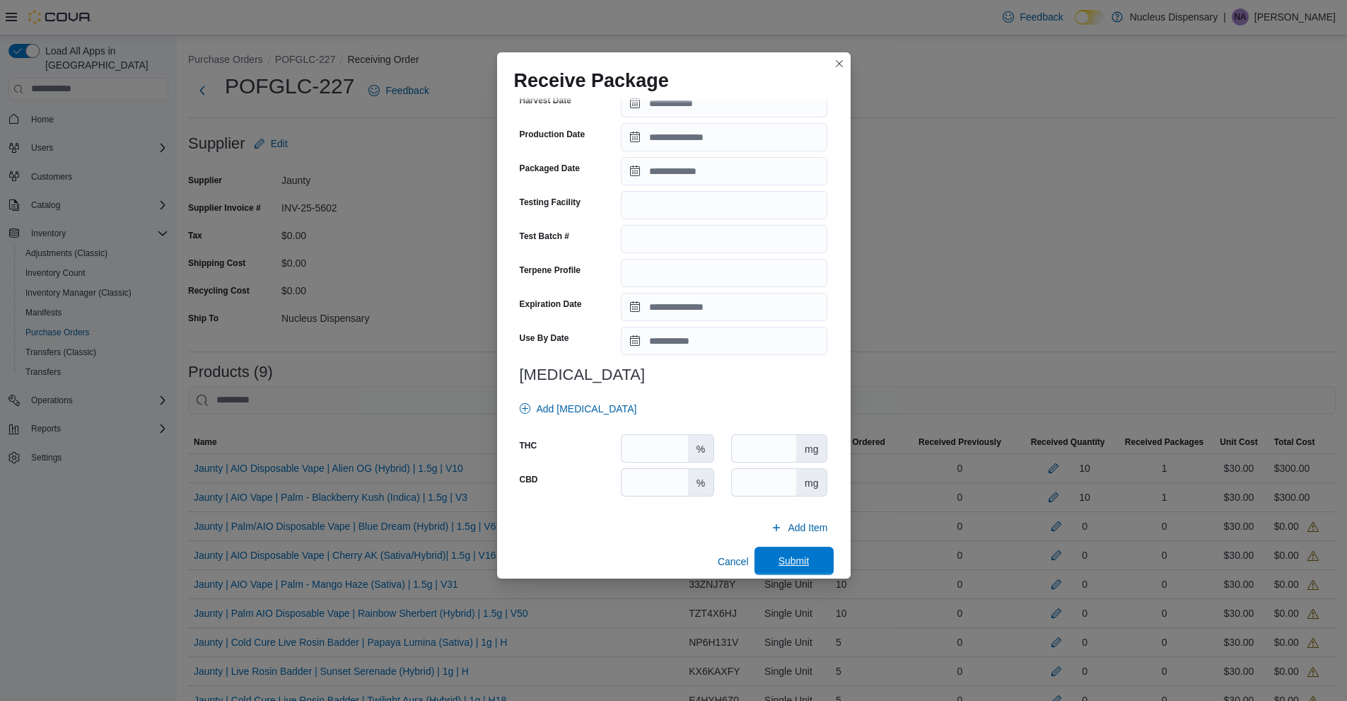 The width and height of the screenshot is (1347, 701). What do you see at coordinates (529, 480) in the screenshot?
I see `label: CBD` at bounding box center [529, 480].